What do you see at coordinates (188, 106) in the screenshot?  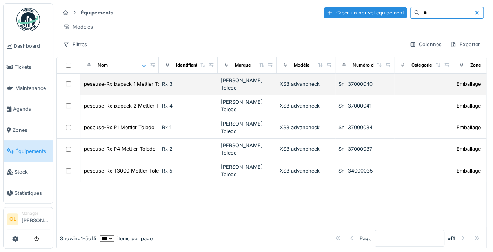 I see `div: Rx 4` at bounding box center [188, 106].